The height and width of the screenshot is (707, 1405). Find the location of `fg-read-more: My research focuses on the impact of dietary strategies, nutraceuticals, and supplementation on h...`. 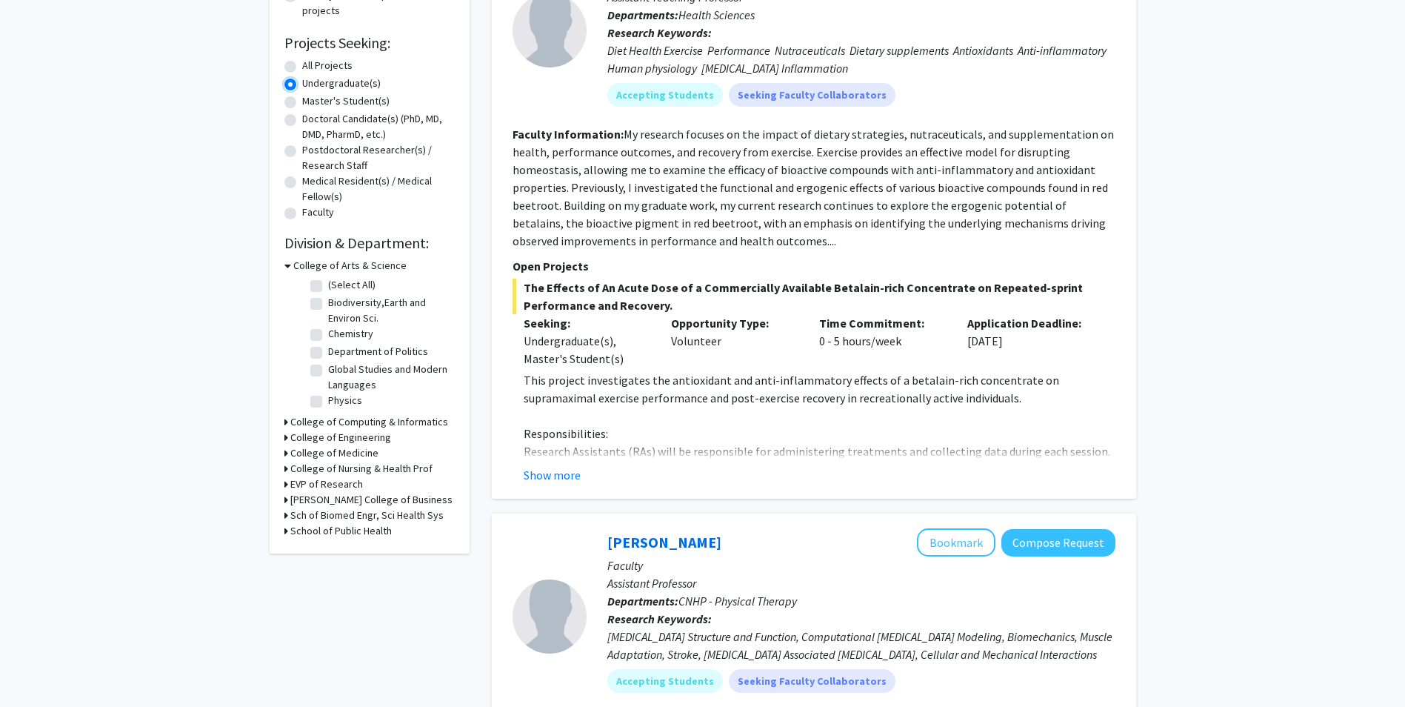

fg-read-more: My research focuses on the impact of dietary strategies, nutraceuticals, and supplementation on h... is located at coordinates (813, 187).